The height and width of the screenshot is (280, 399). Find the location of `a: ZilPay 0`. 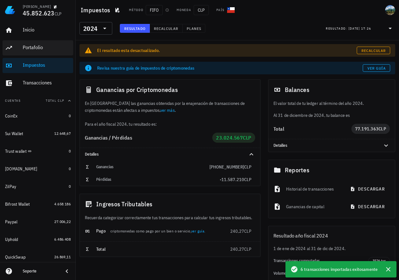

a: ZilPay 0 is located at coordinates (38, 187).